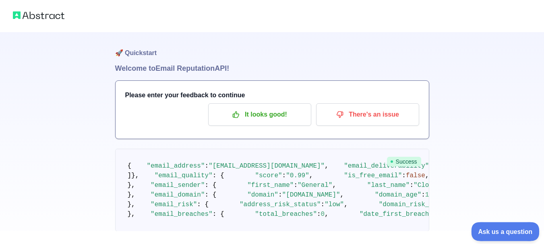 The height and width of the screenshot is (244, 544). Describe the element at coordinates (280, 205) in the screenshot. I see `span: "address_risk_status"` at that location.